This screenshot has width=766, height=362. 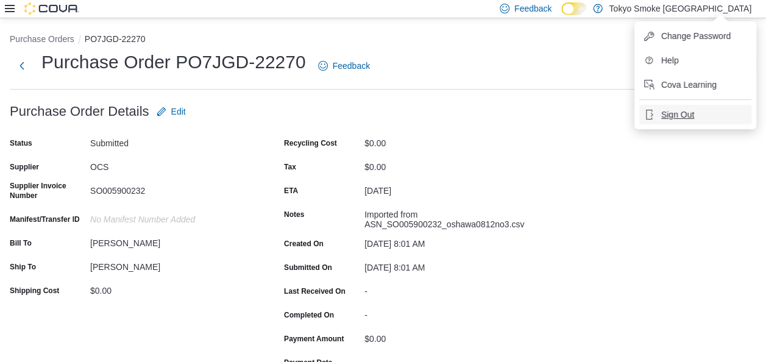 What do you see at coordinates (290, 167) in the screenshot?
I see `label: Tax` at bounding box center [290, 167].